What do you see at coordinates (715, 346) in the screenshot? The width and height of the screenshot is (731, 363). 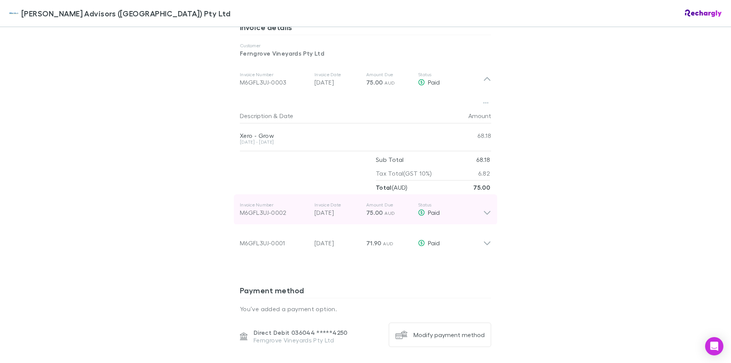 I see `div: Open Intercom Messenger` at bounding box center [715, 346].